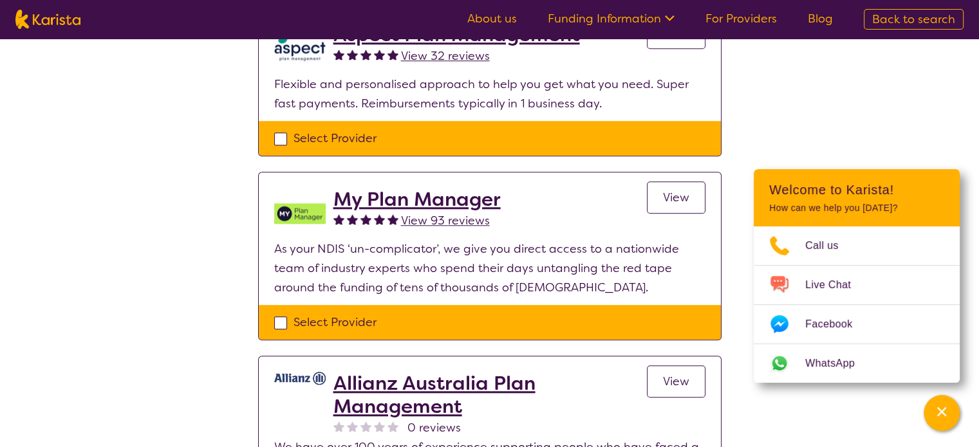  I want to click on a: About us, so click(492, 19).